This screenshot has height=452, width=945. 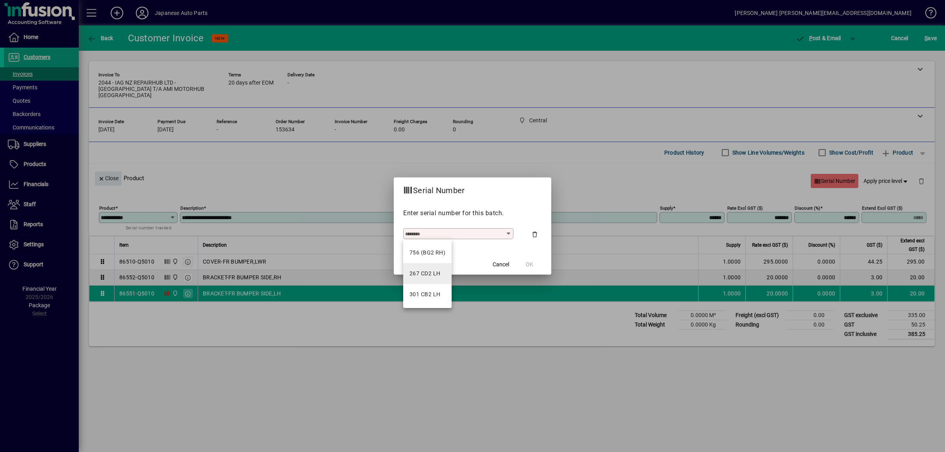 What do you see at coordinates (427, 253) in the screenshot?
I see `div: 756 (BG2 RH)` at bounding box center [427, 253].